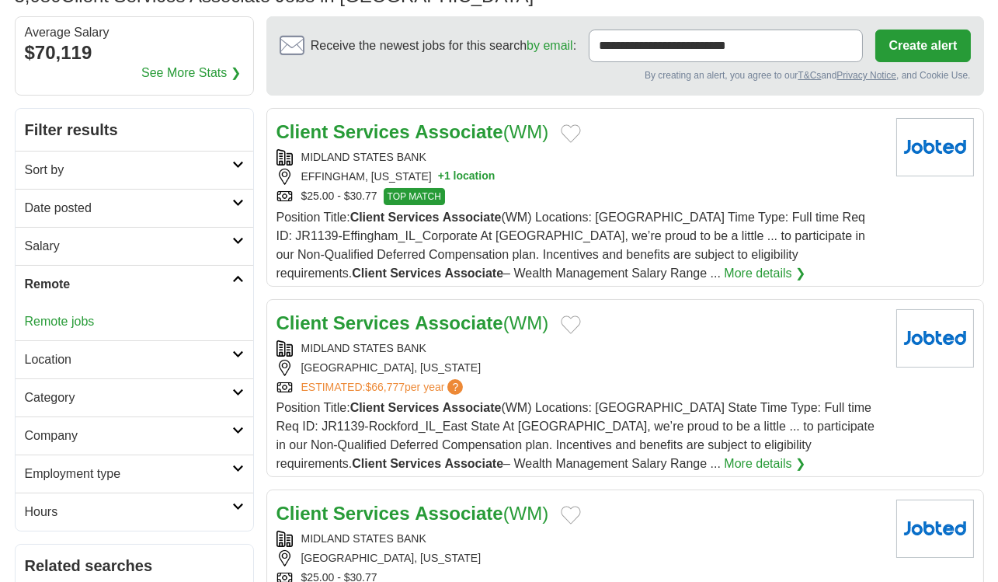 The image size is (998, 582). What do you see at coordinates (134, 435) in the screenshot?
I see `a: Company` at bounding box center [134, 435].